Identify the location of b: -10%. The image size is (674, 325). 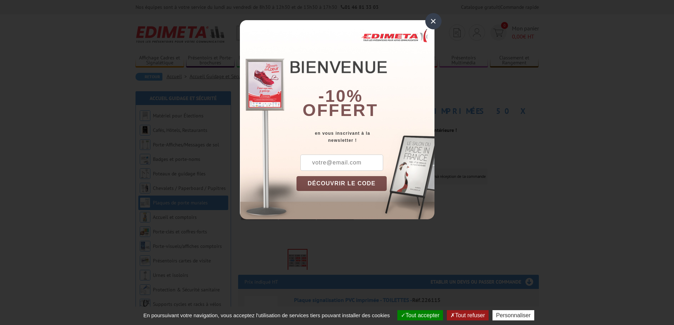
(341, 96).